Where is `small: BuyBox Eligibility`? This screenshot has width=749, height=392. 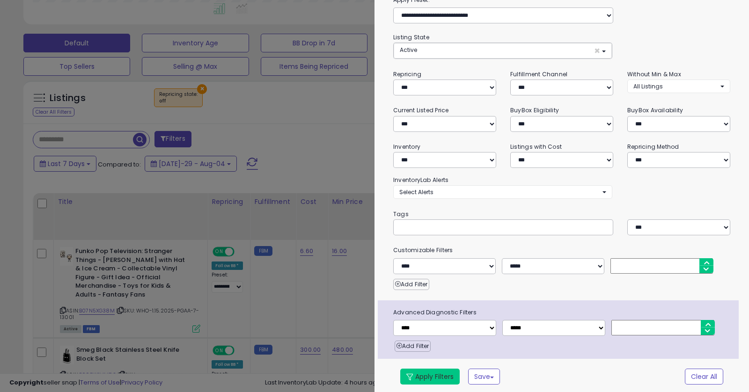
small: BuyBox Eligibility is located at coordinates (534, 110).